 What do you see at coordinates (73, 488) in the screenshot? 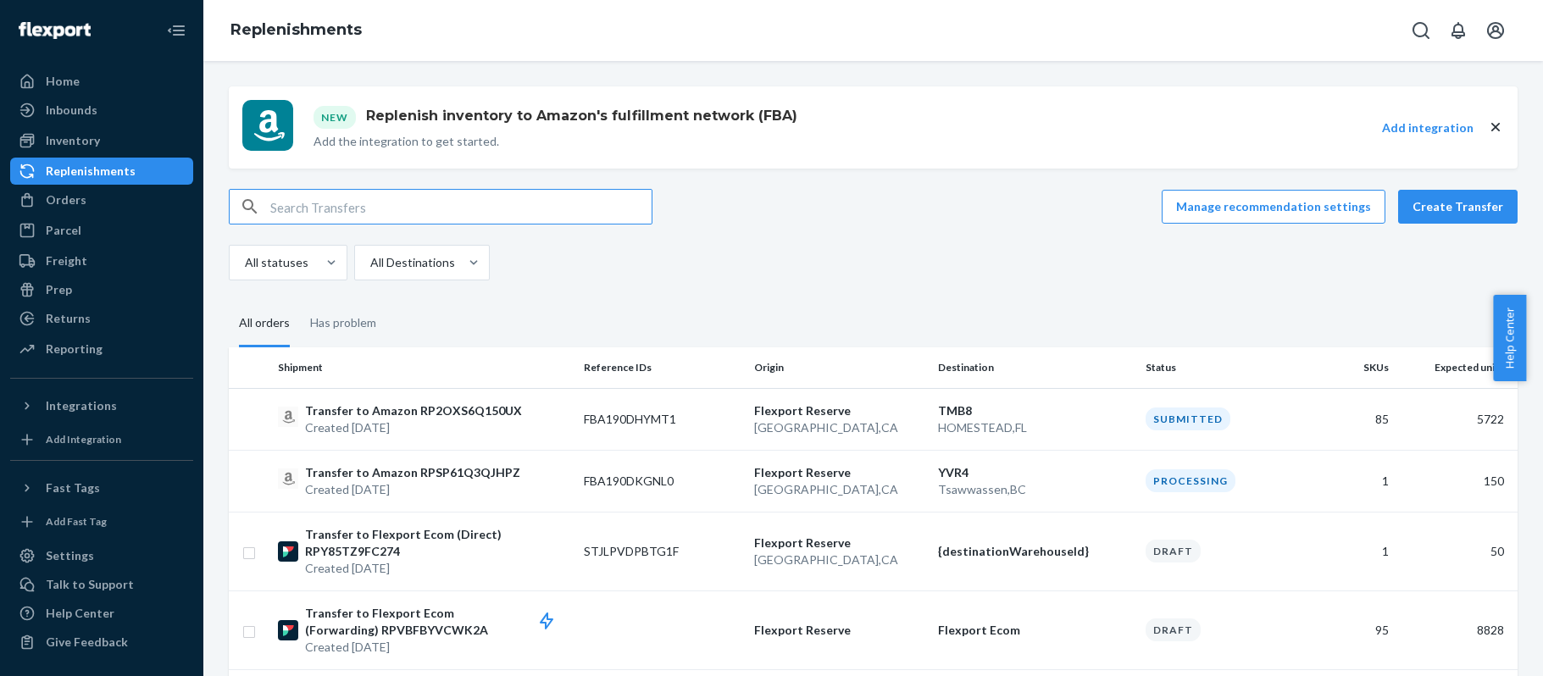
I see `div: Fast Tags` at bounding box center [73, 488].